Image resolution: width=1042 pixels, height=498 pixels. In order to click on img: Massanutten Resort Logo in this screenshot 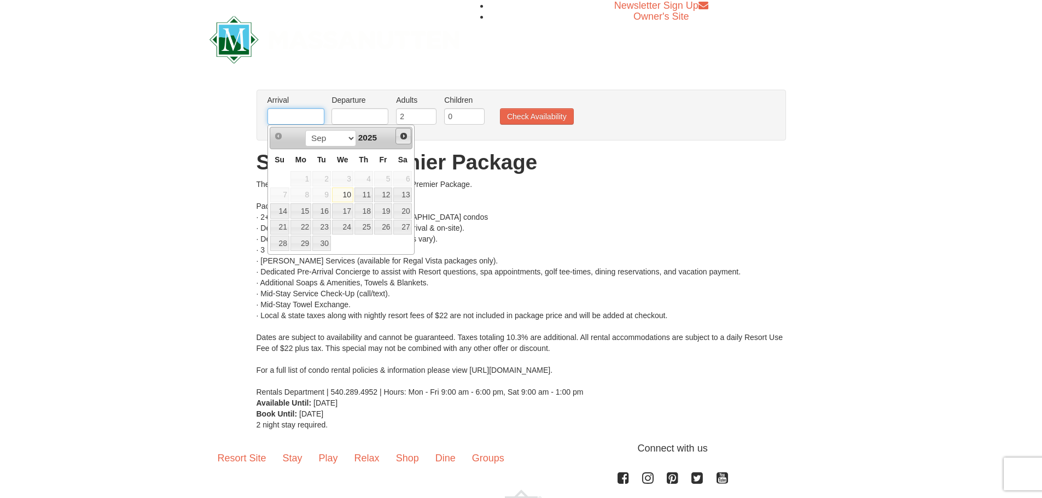, I will do `click(335, 39)`.